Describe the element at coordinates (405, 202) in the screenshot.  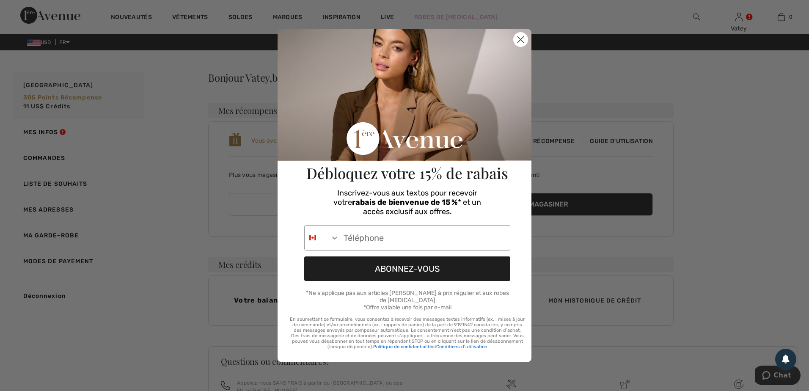
I see `span: rabais de bienvenue de 15 %` at that location.